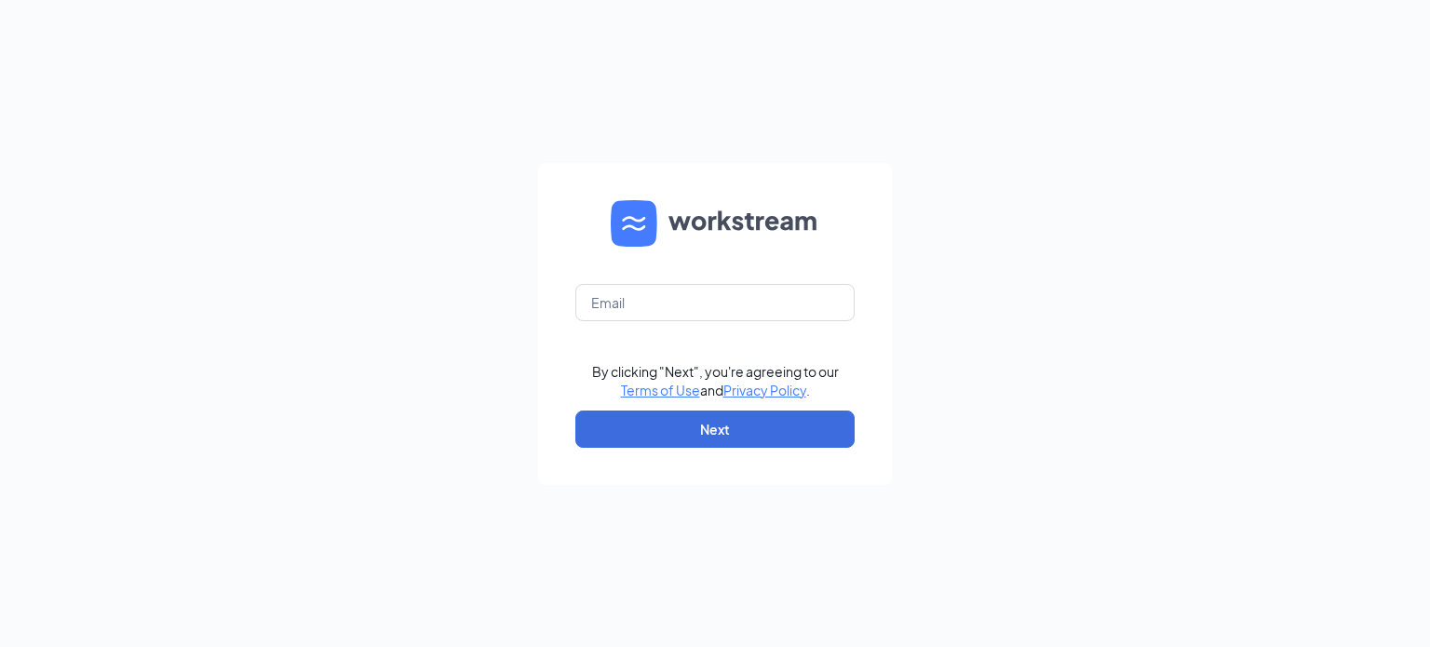  I want to click on img: WS logo and Workstream text, so click(715, 223).